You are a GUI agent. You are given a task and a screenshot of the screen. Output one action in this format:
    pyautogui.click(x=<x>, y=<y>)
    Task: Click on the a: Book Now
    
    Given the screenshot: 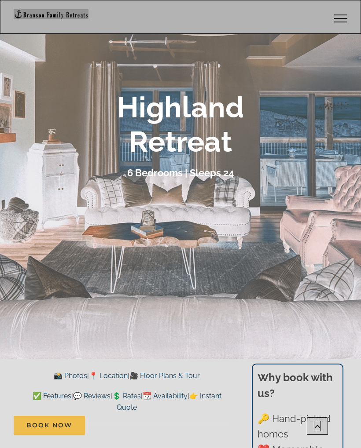 What is the action you would take?
    pyautogui.click(x=49, y=425)
    